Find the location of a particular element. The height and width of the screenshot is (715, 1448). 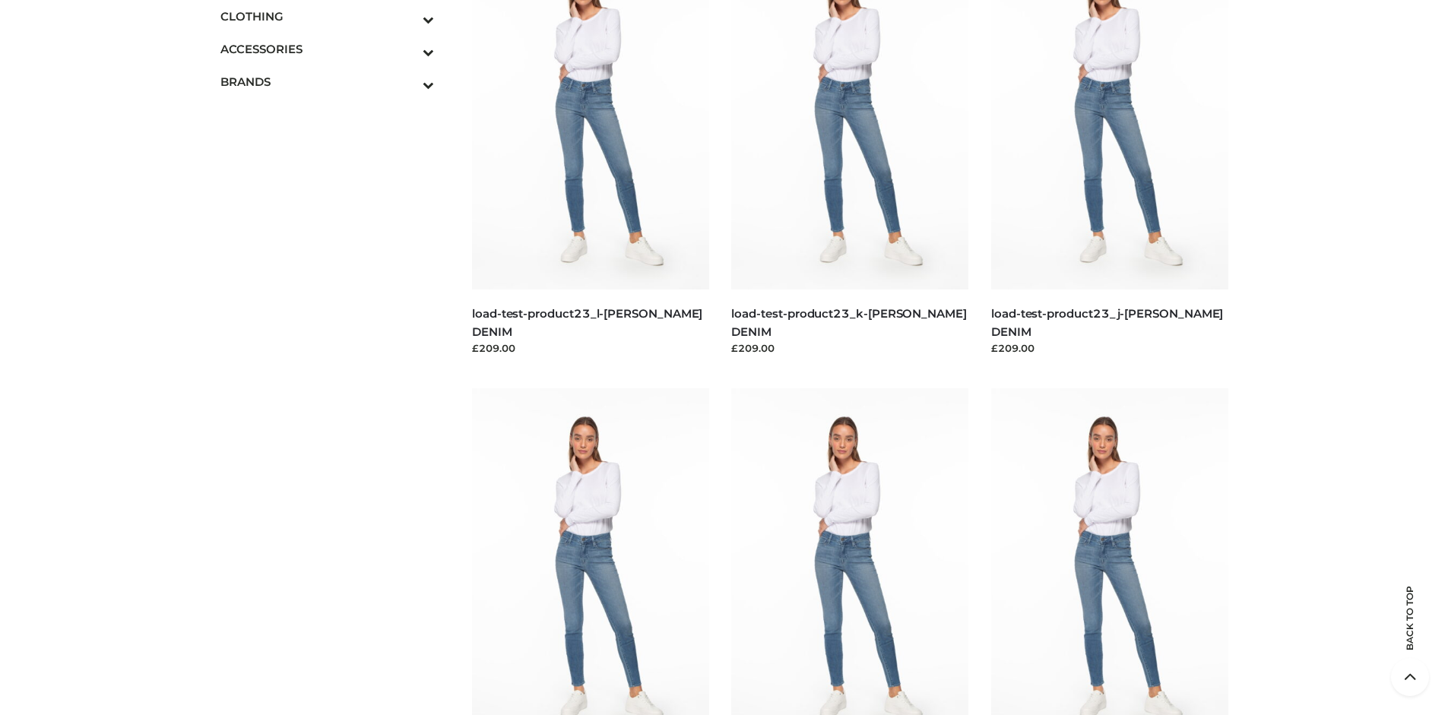

span: ACCESSORIES is located at coordinates (328, 49).